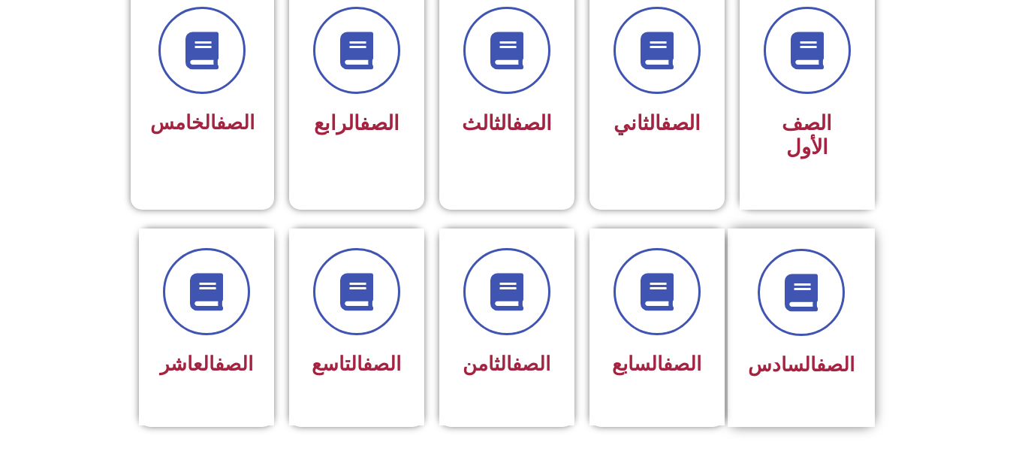 The width and height of the screenshot is (1013, 451). Describe the element at coordinates (202, 122) in the screenshot. I see `span: الخامس` at that location.